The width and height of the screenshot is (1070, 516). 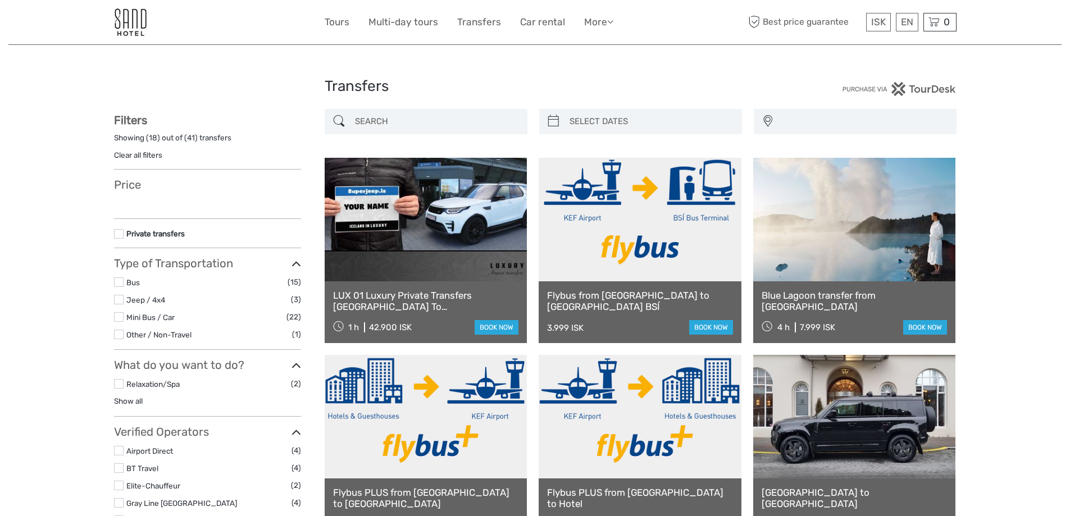 I want to click on h3: Type of Transportation, so click(x=207, y=263).